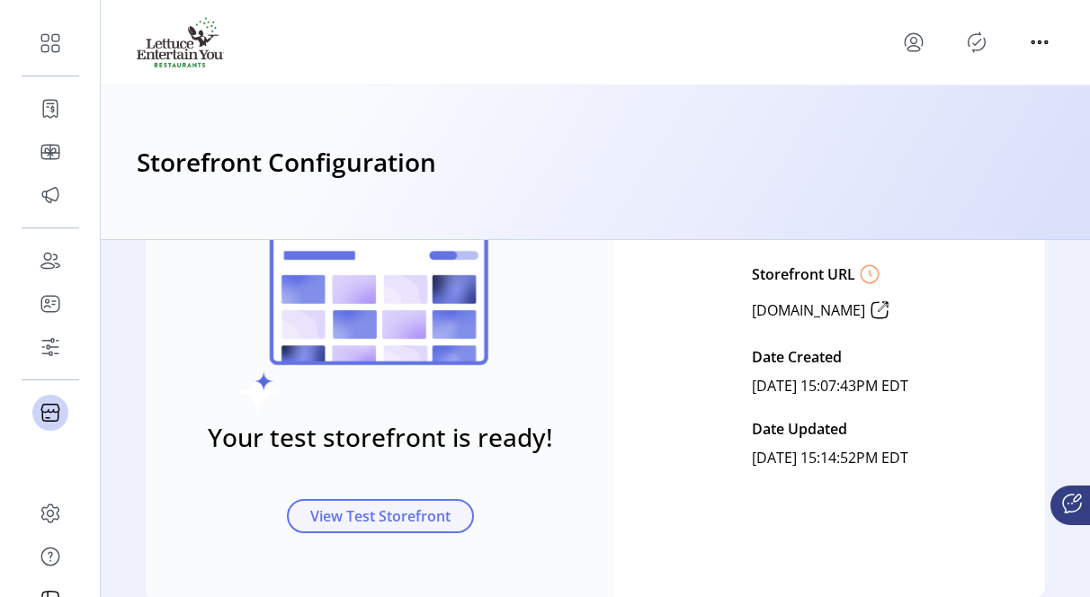  I want to click on p: Storefront URL, so click(803, 274).